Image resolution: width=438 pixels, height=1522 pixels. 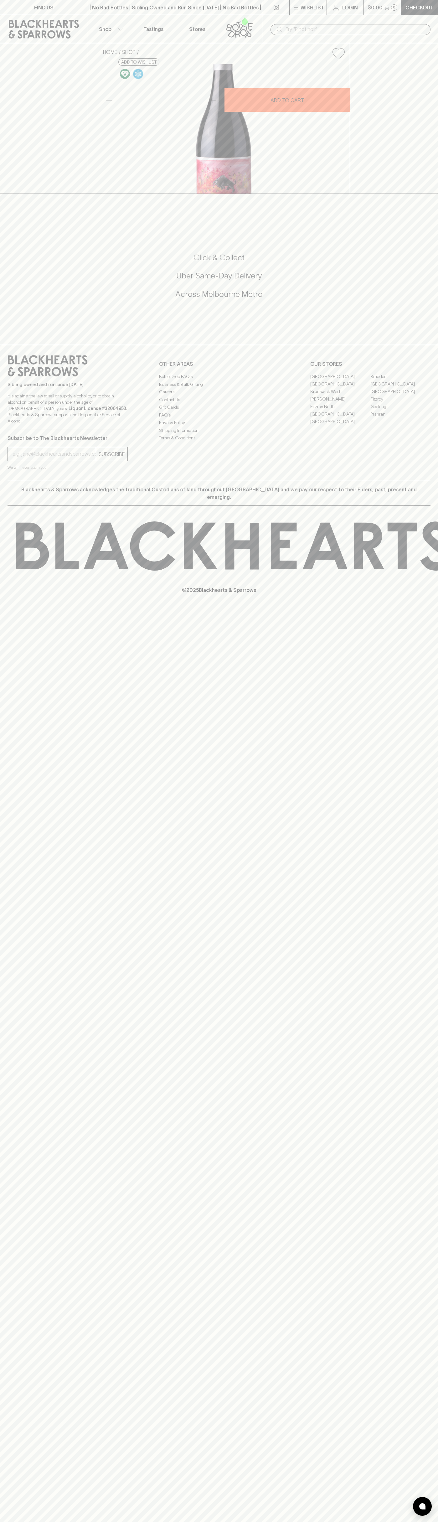 What do you see at coordinates (350, 8) in the screenshot?
I see `p: Login` at bounding box center [350, 8].